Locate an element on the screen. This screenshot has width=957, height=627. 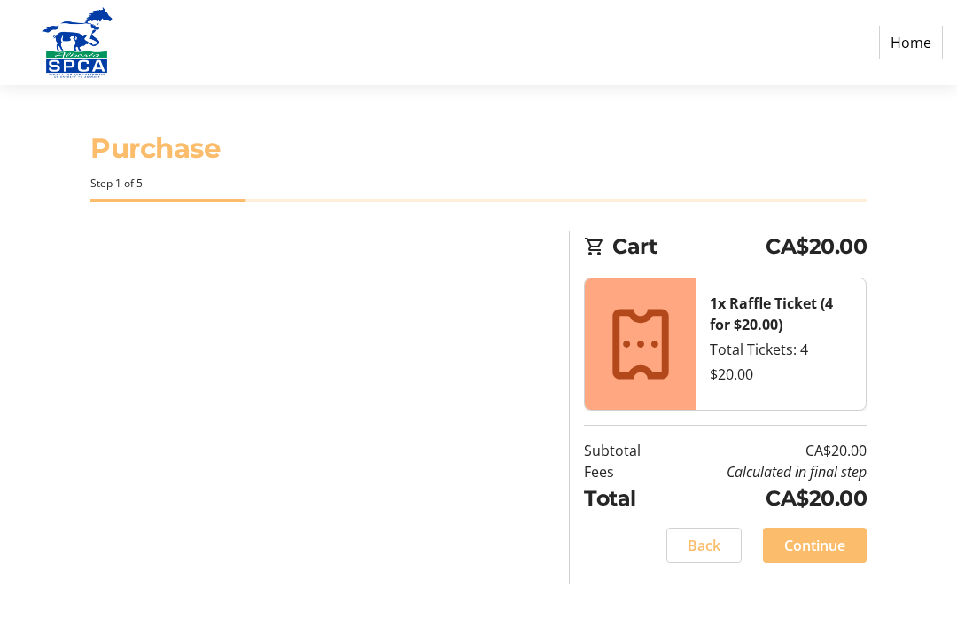
strong: 1x Raffle Ticket (4 for $20.00) is located at coordinates (771, 314).